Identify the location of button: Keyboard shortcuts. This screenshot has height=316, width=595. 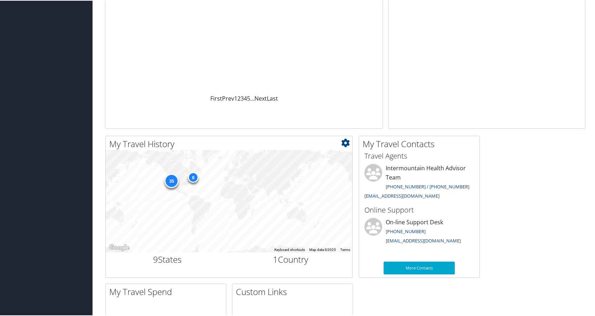
(290, 249).